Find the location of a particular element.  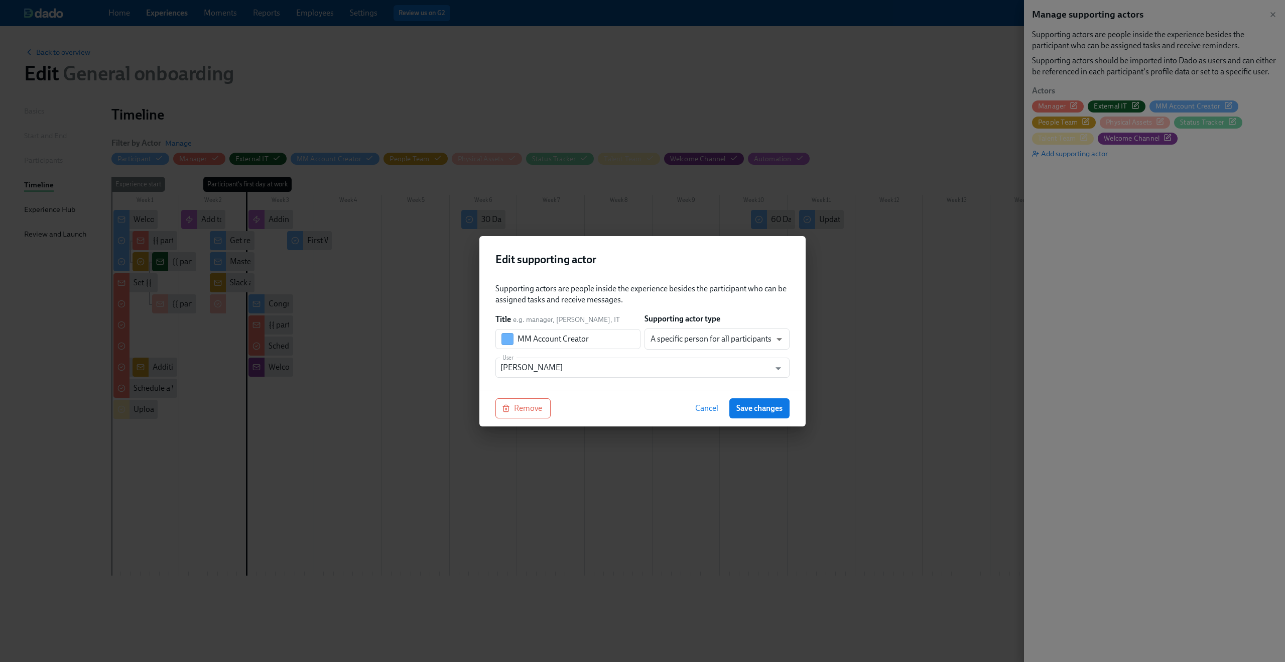

span: Save changes is located at coordinates (760, 408).